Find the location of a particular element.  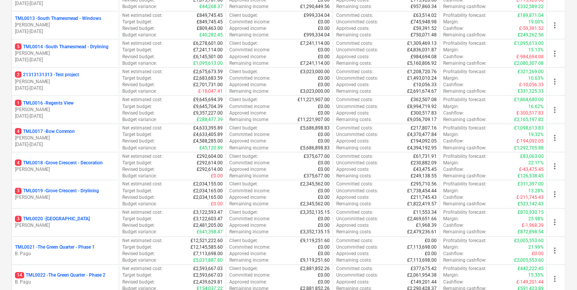

p: £332,589.22 is located at coordinates (531, 7).